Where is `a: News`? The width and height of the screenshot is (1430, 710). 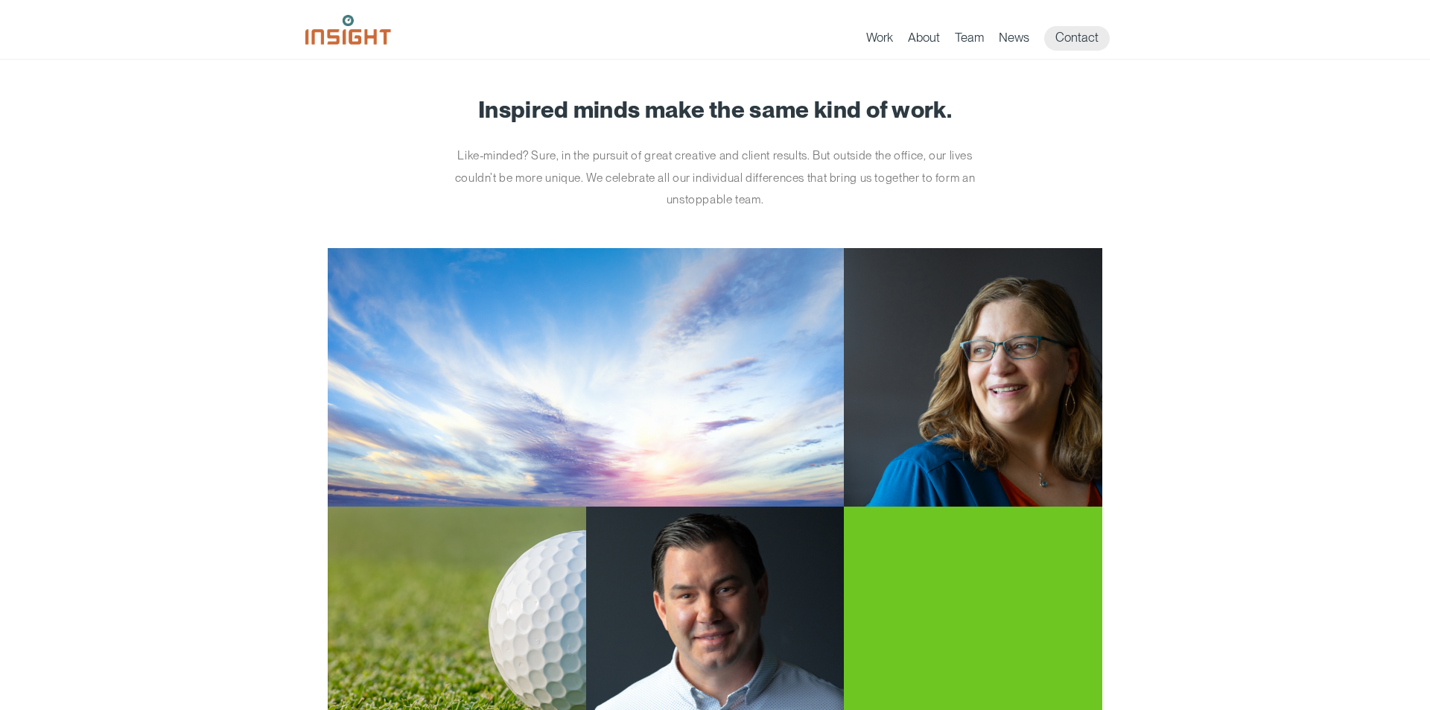
a: News is located at coordinates (1014, 40).